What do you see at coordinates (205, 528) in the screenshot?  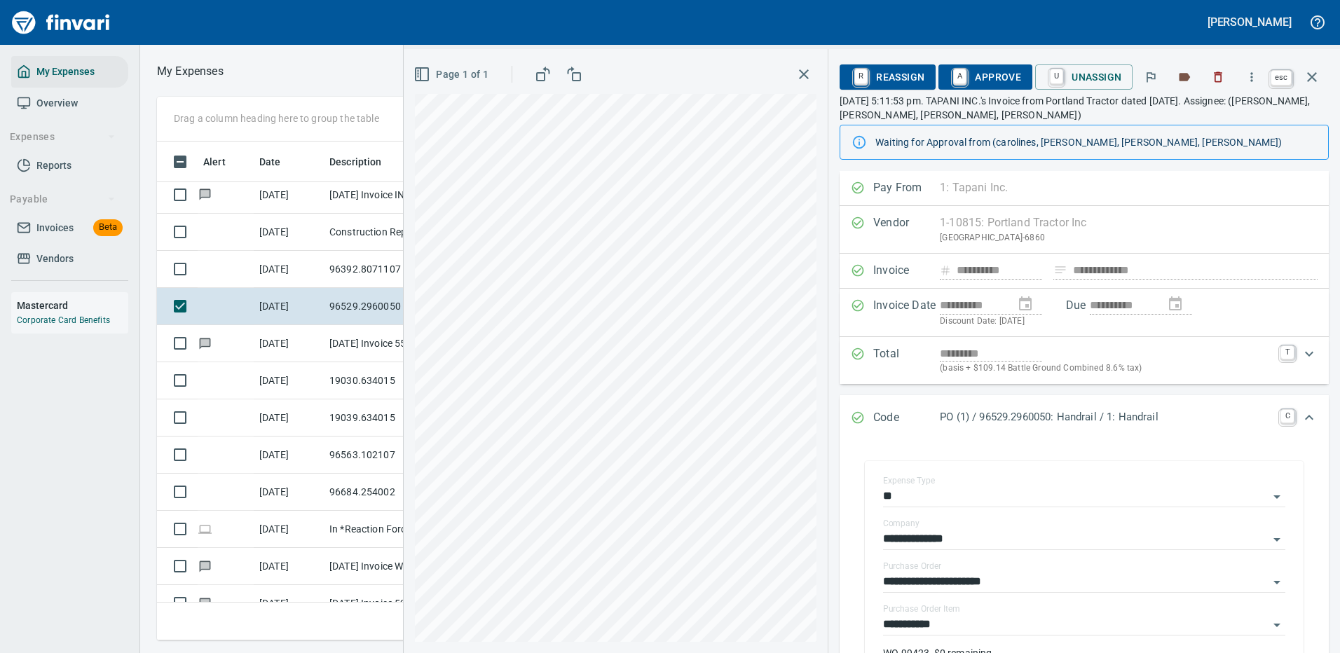 I see `span: Online transaction` at bounding box center [205, 528].